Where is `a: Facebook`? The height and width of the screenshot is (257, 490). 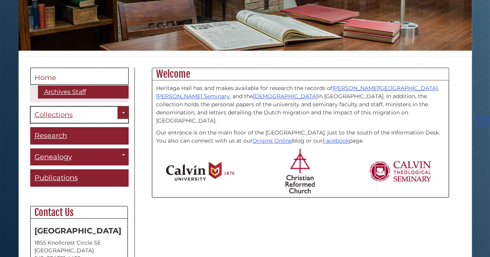 a: Facebook is located at coordinates (336, 141).